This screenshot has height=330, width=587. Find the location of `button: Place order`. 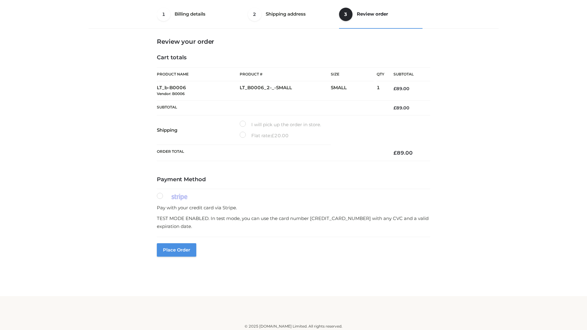

button: Place order is located at coordinates (176, 250).